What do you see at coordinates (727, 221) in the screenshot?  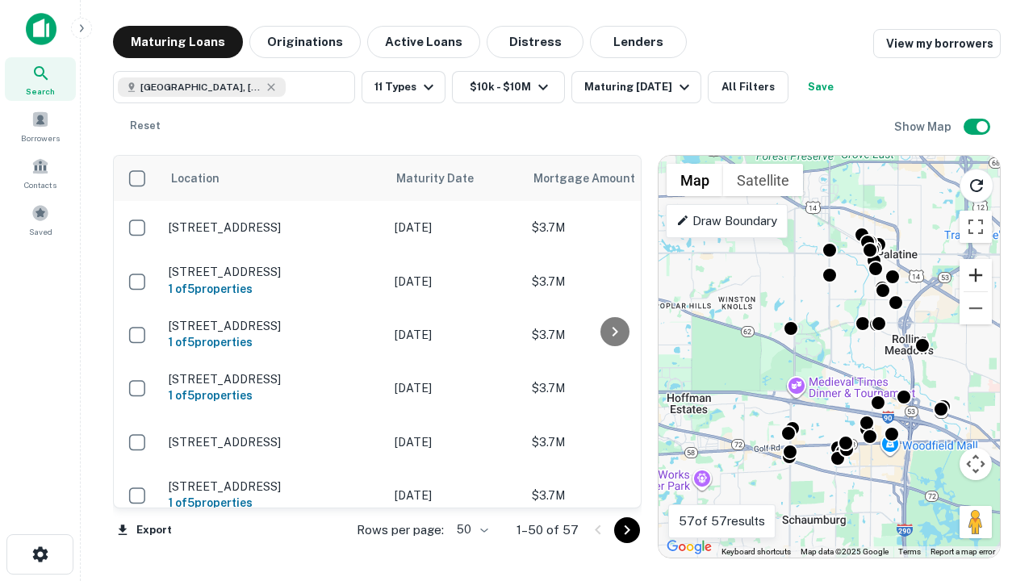 I see `p: Draw Boundary` at bounding box center [727, 221].